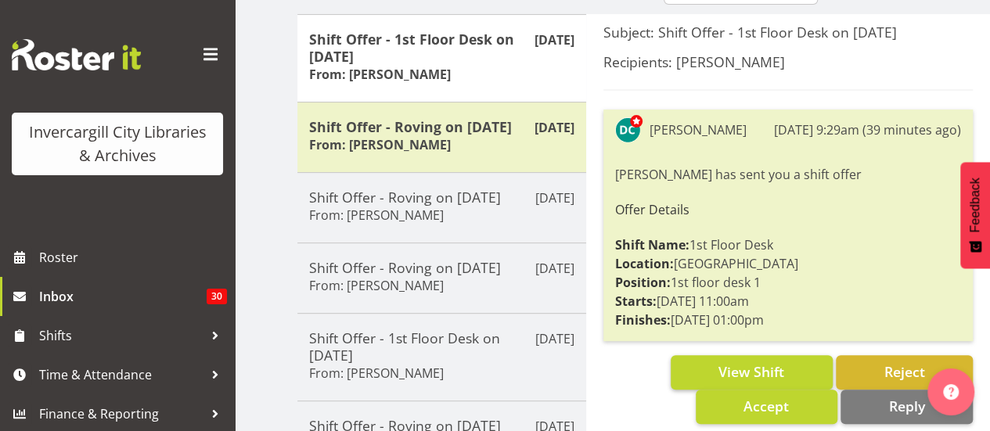 This screenshot has height=431, width=990. What do you see at coordinates (121, 375) in the screenshot?
I see `span: Time & Attendance` at bounding box center [121, 375].